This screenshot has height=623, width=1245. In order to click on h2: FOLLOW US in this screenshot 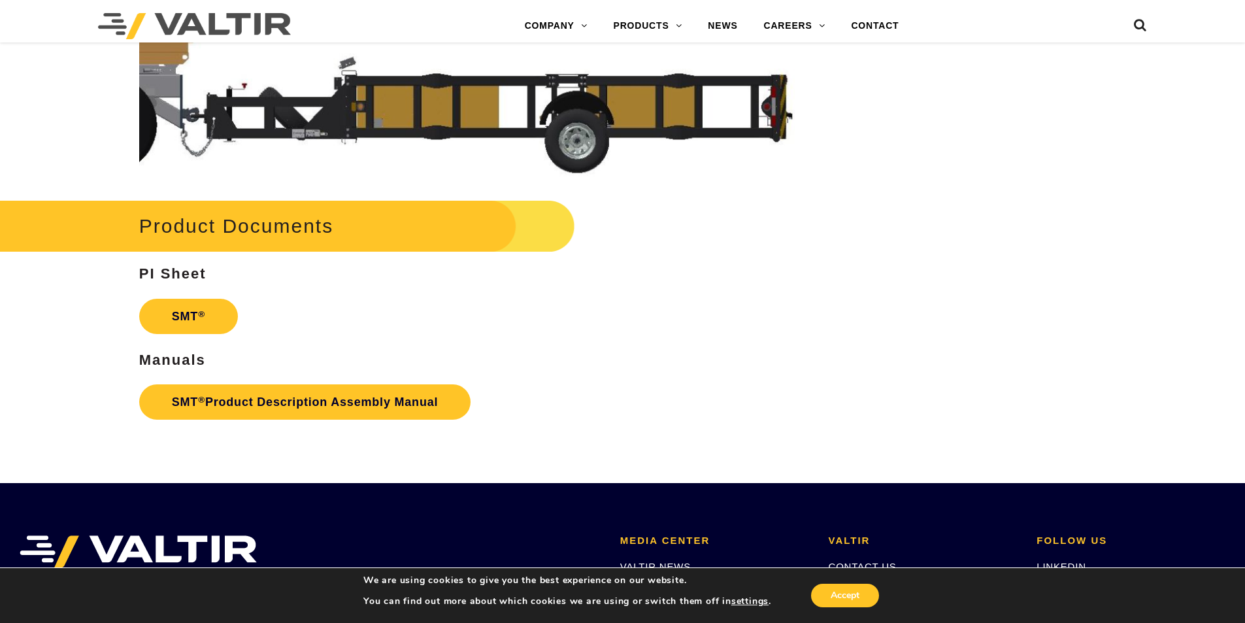, I will do `click(1131, 541)`.